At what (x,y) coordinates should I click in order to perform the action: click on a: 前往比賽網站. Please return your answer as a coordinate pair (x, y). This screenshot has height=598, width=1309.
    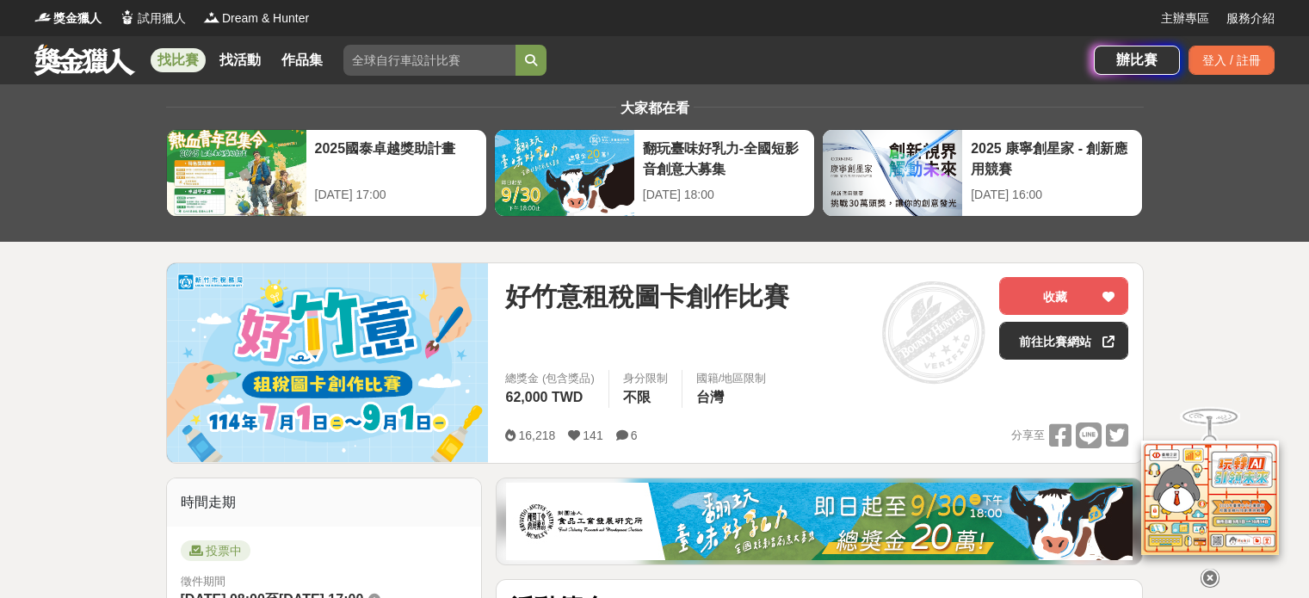
    Looking at the image, I should click on (1064, 341).